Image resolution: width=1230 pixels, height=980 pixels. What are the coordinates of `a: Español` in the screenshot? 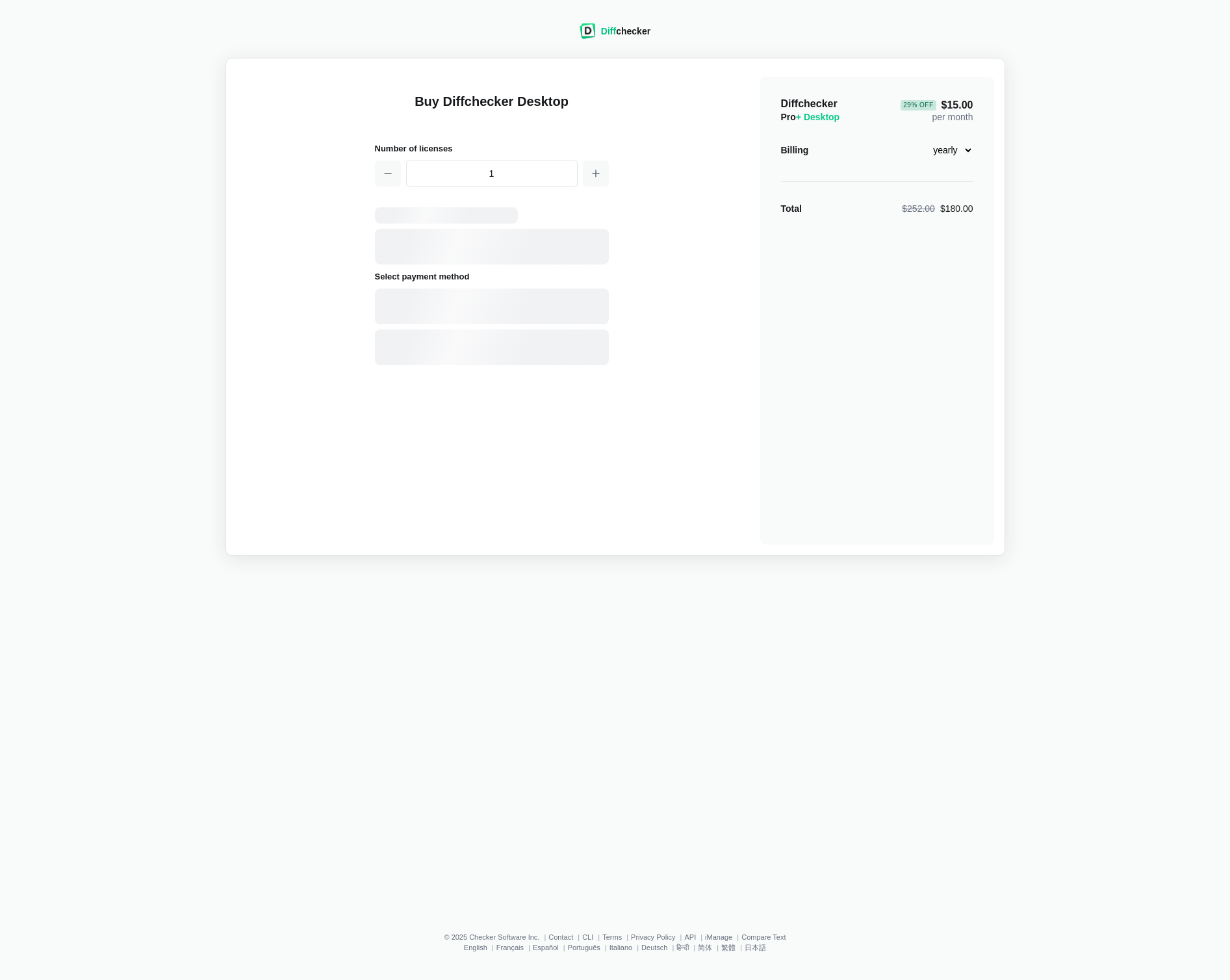 It's located at (546, 947).